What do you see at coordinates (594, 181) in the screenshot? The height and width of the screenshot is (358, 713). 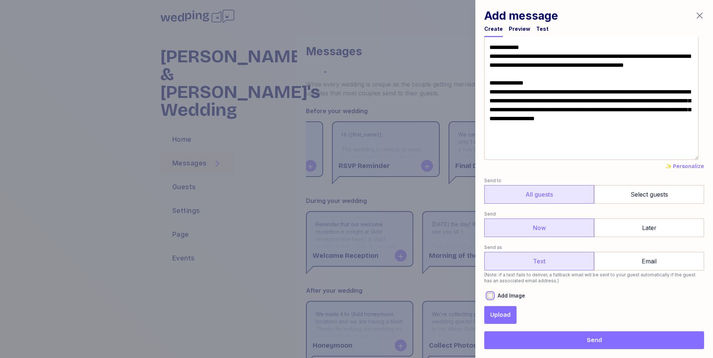 I see `label: Send to` at bounding box center [594, 181].